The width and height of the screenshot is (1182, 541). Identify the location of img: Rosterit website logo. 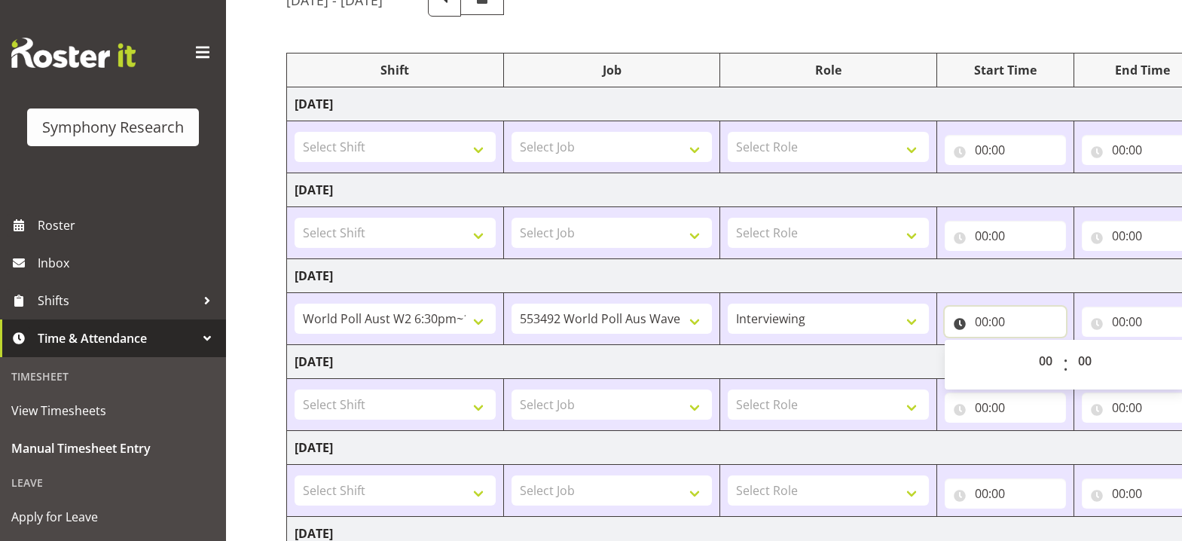
(73, 53).